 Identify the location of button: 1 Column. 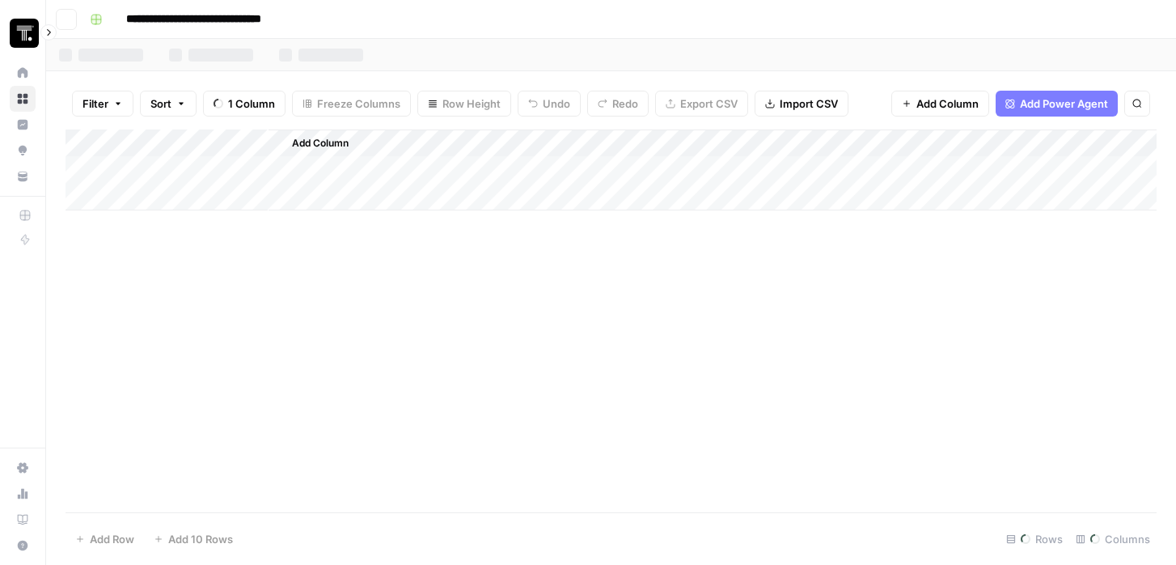
(244, 104).